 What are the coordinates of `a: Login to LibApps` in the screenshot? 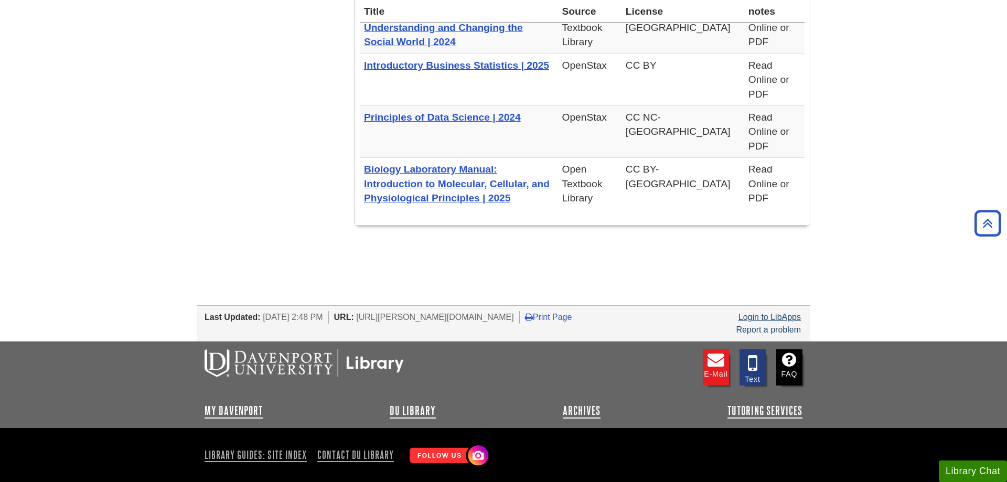 It's located at (769, 317).